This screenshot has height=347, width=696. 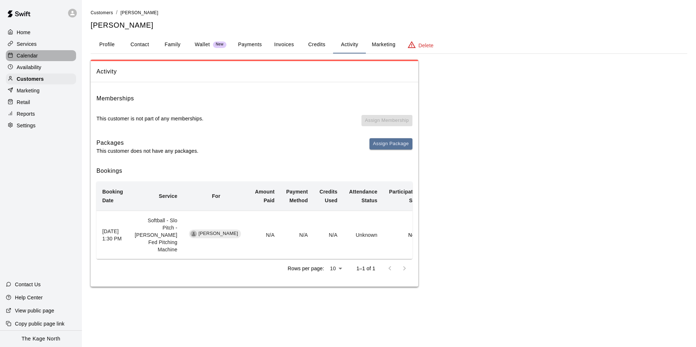 I want to click on nav: breadcrumb, so click(x=389, y=13).